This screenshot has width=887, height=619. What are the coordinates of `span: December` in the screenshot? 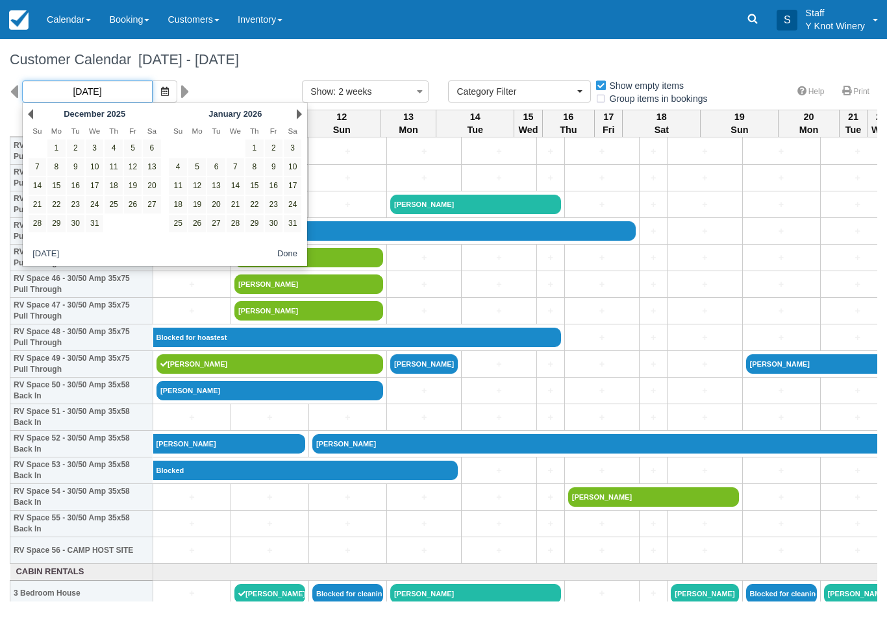 It's located at (84, 114).